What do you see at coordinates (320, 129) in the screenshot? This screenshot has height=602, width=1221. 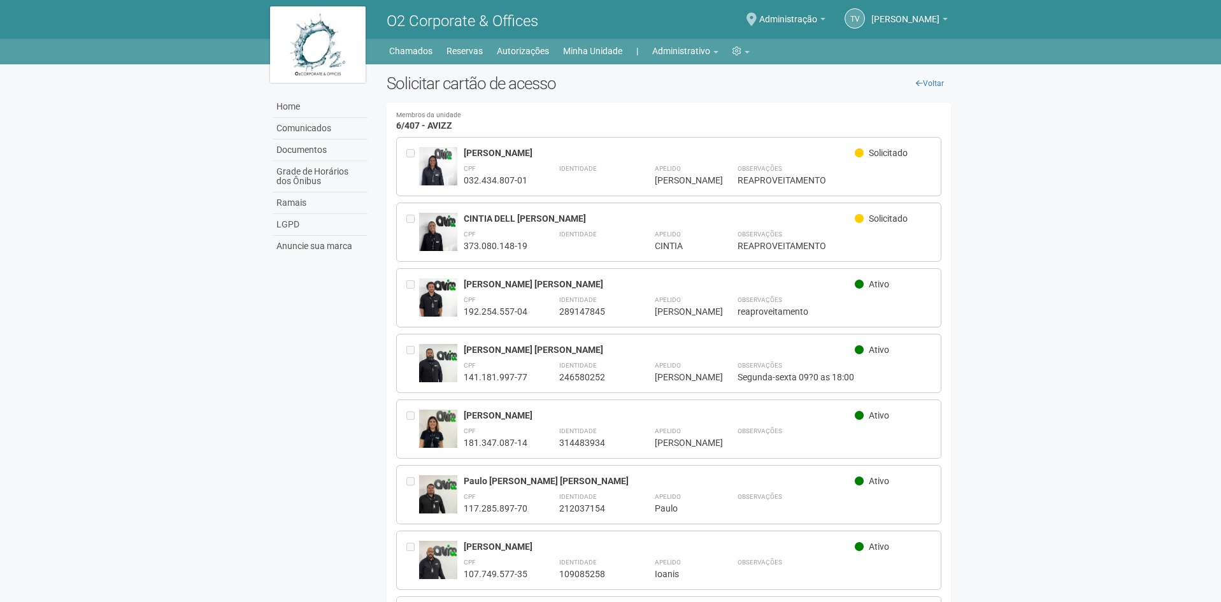 I see `a: Comunicados` at bounding box center [320, 129].